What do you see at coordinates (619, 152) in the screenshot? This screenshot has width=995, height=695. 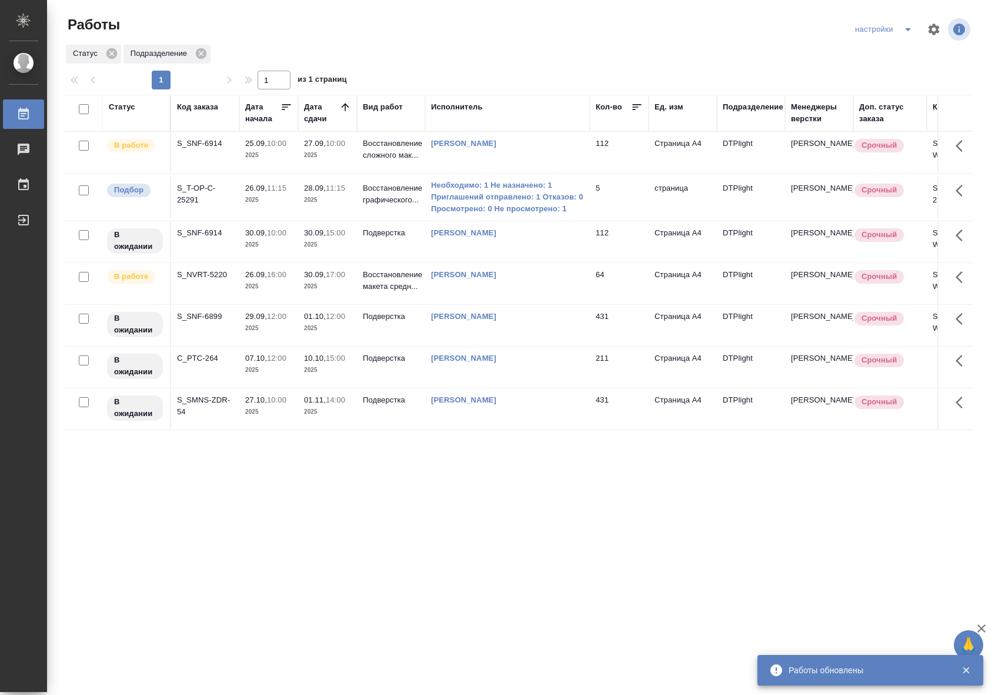 I see `td: 112` at bounding box center [619, 152].